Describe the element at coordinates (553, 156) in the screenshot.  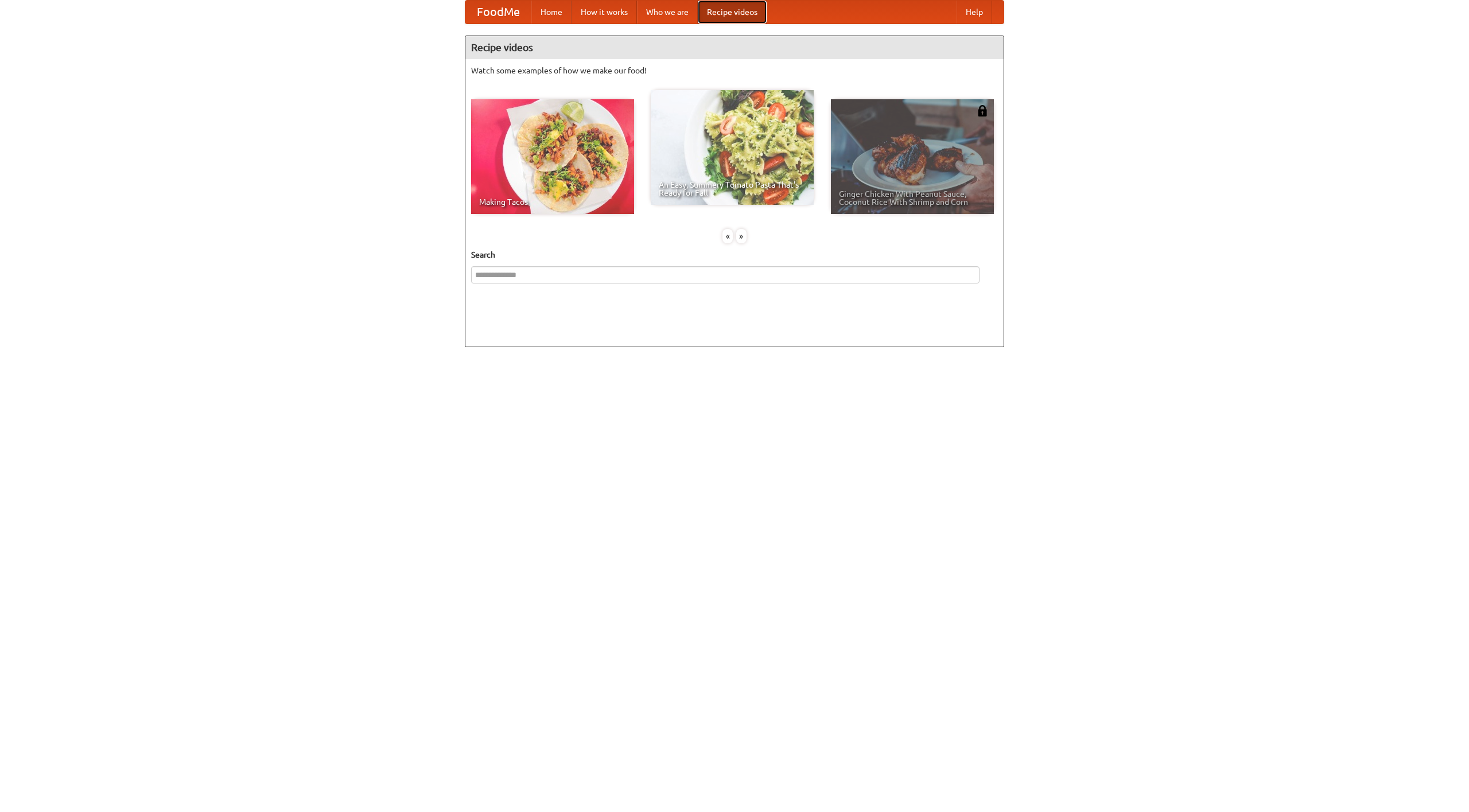
I see `a: Making Tacos` at that location.